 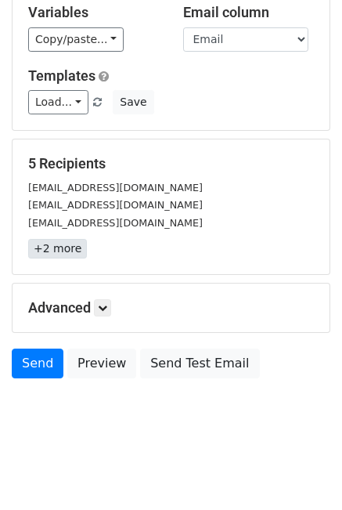 I want to click on div: Chat Widget, so click(x=303, y=473).